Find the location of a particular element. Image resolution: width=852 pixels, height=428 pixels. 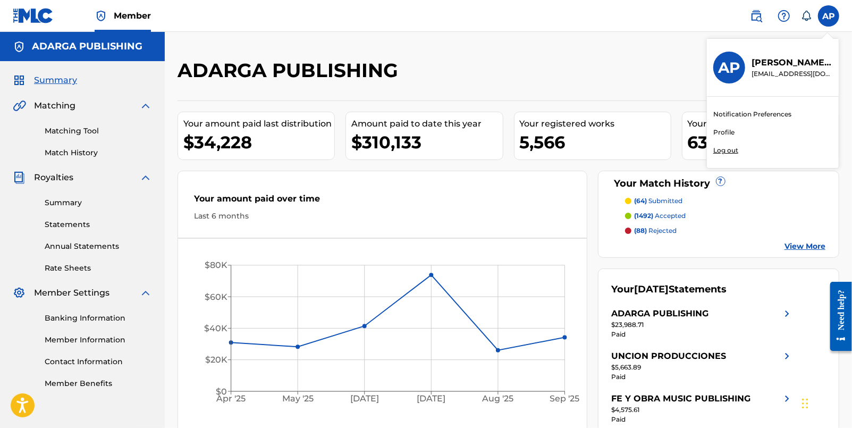

div: Your Match History is located at coordinates (718, 183).